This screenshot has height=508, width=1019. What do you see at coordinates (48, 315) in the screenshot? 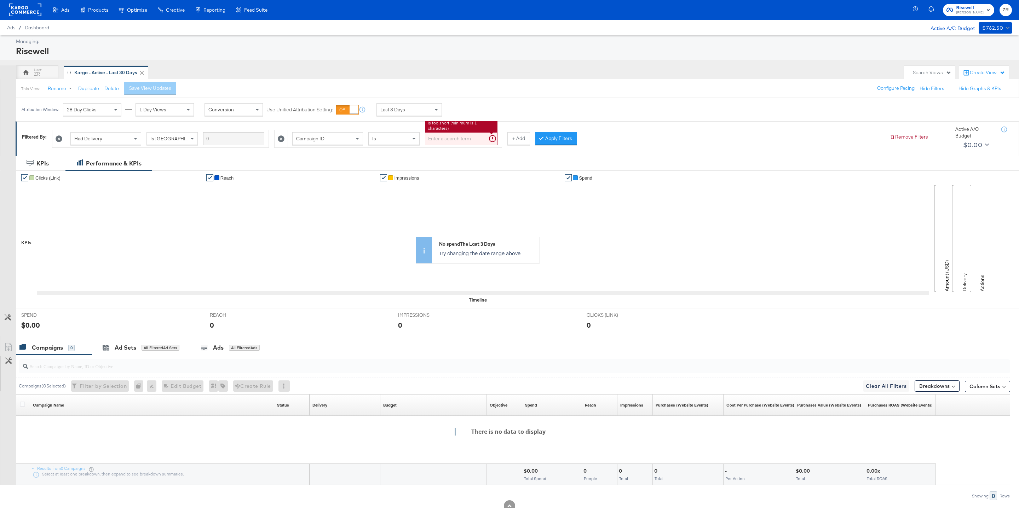
I see `span: SPEND` at bounding box center [48, 315].